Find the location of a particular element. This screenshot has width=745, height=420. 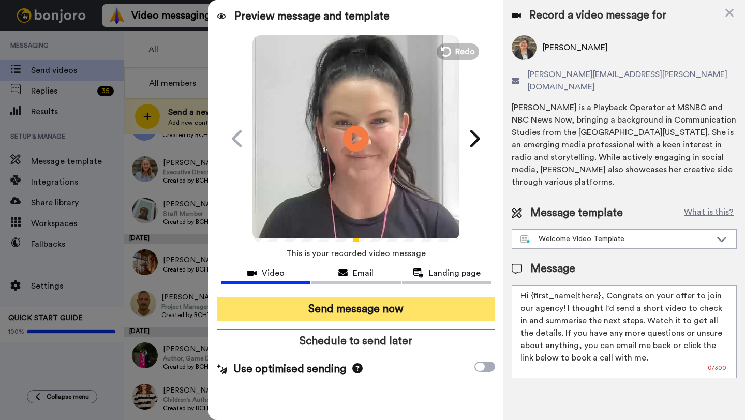

span: Video is located at coordinates (273, 273).